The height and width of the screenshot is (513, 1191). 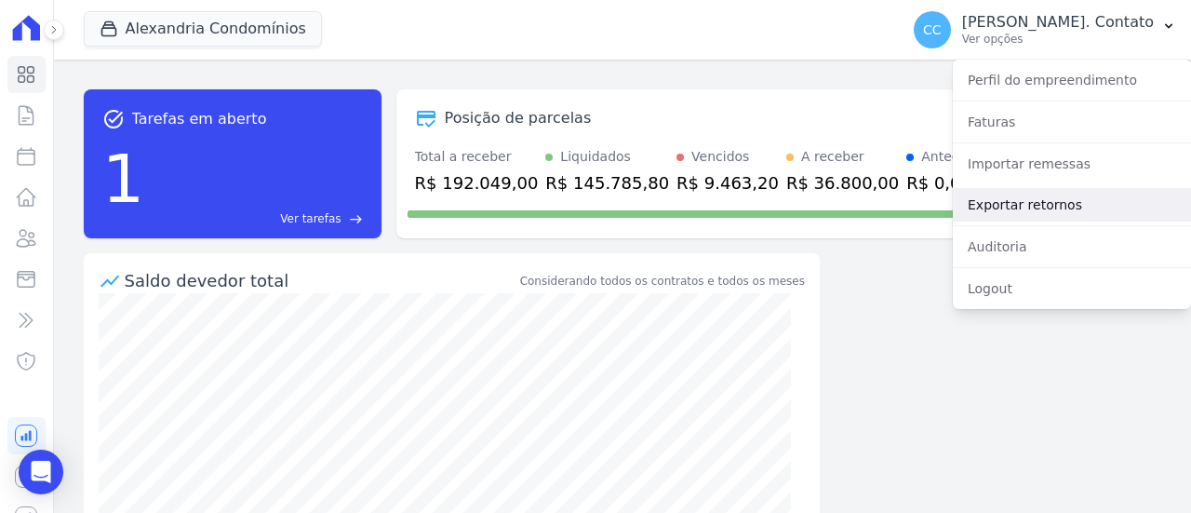 What do you see at coordinates (113, 119) in the screenshot?
I see `span: task_alt` at bounding box center [113, 119].